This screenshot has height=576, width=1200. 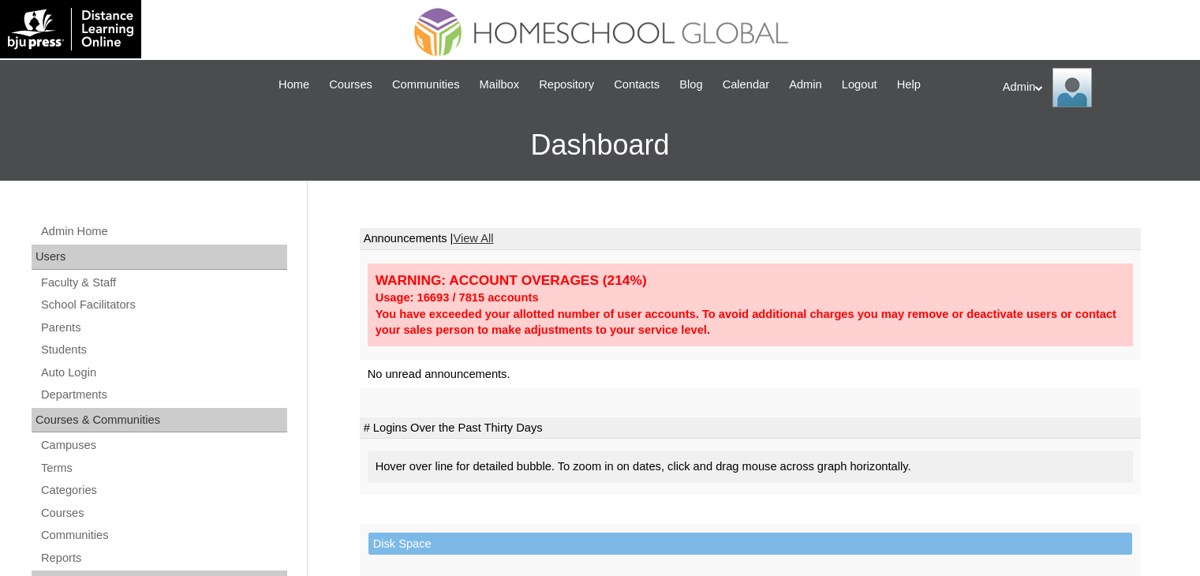 What do you see at coordinates (163, 282) in the screenshot?
I see `a: Faculty & Staff` at bounding box center [163, 282].